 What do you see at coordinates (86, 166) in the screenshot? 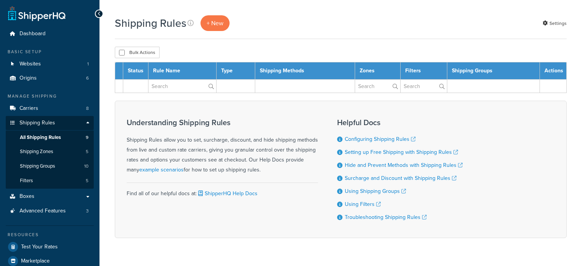
I see `span: 10` at bounding box center [86, 166].